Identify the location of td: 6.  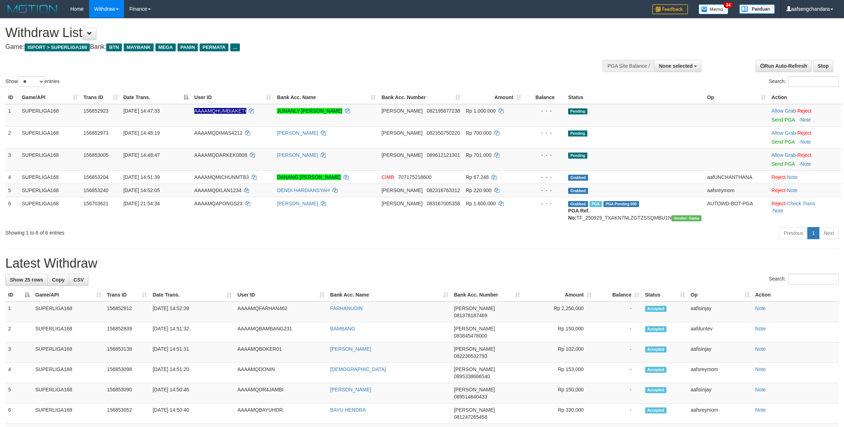
(19, 413).